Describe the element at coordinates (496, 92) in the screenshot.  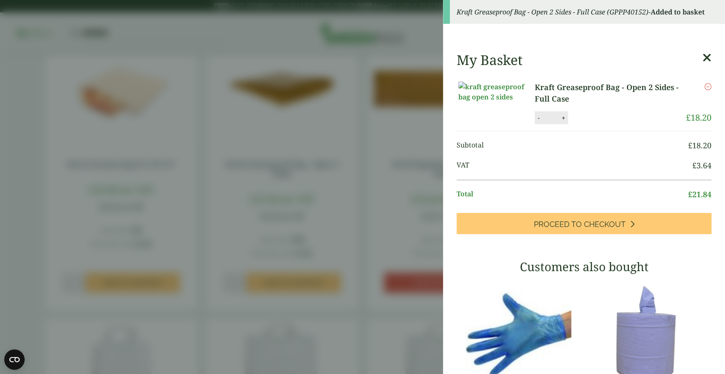
I see `img: kraft greaseproof bag open 2 sides` at that location.